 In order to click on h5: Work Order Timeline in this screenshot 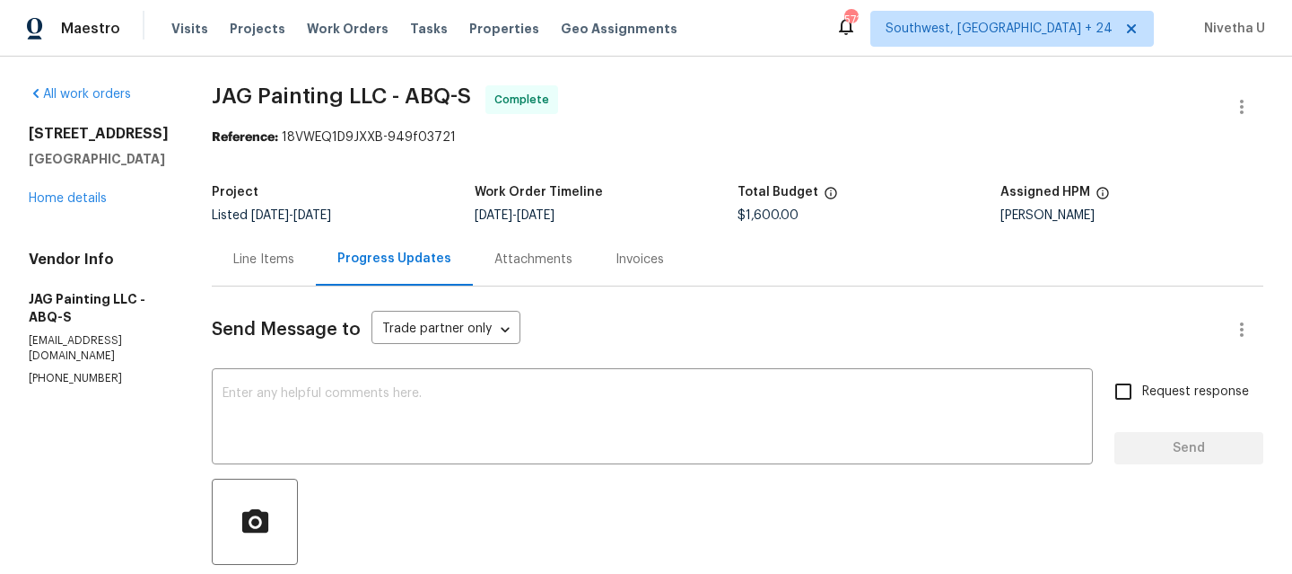, I will do `click(539, 192)`.